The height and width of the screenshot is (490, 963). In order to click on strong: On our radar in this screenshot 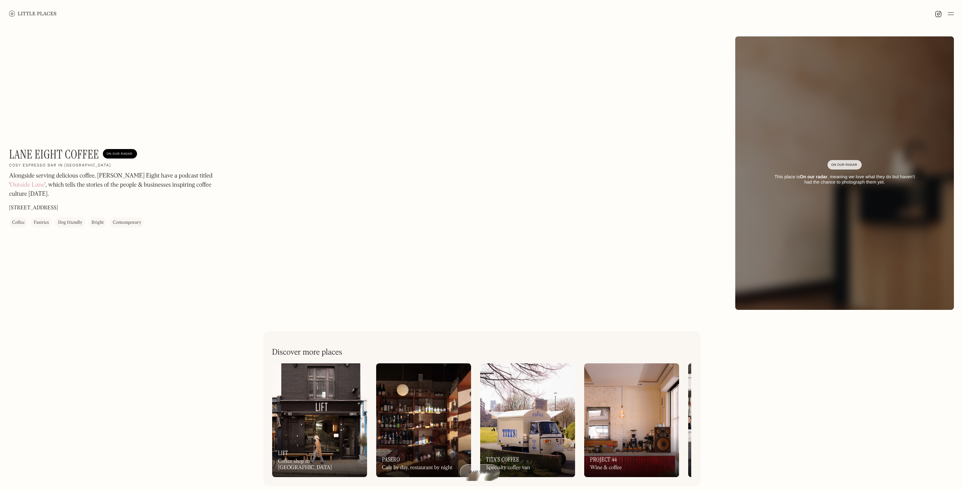, I will do `click(813, 177)`.